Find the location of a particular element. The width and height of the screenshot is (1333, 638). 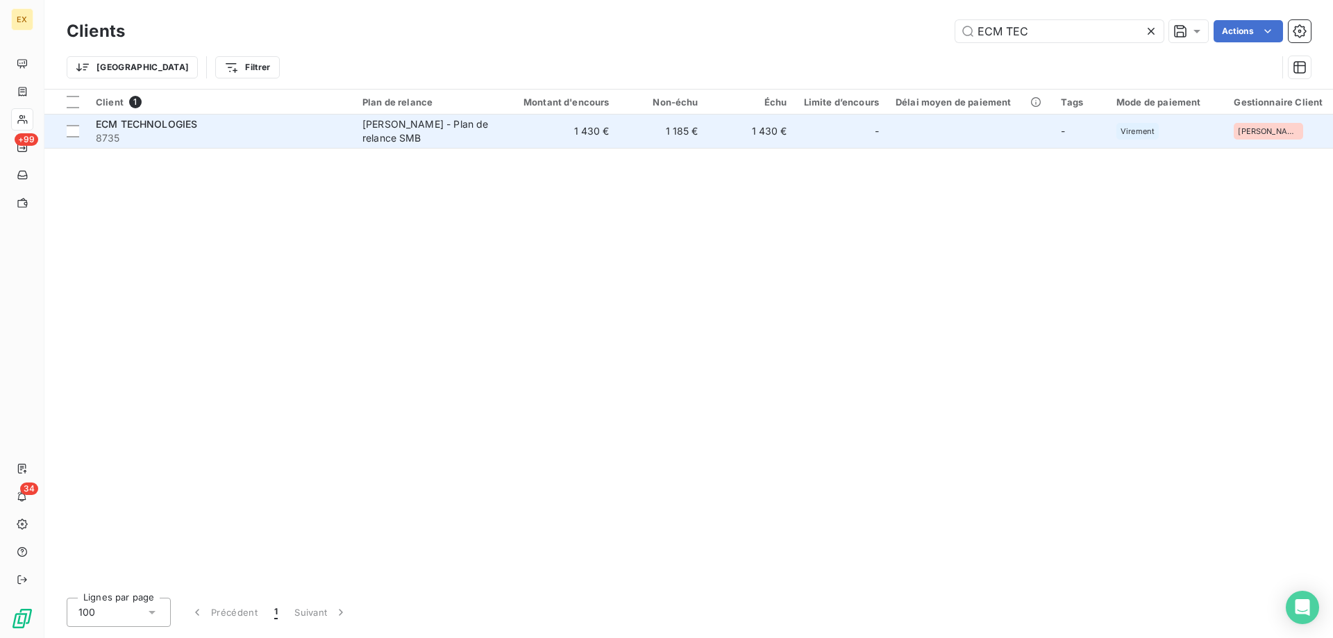

span: +99 is located at coordinates (26, 140).